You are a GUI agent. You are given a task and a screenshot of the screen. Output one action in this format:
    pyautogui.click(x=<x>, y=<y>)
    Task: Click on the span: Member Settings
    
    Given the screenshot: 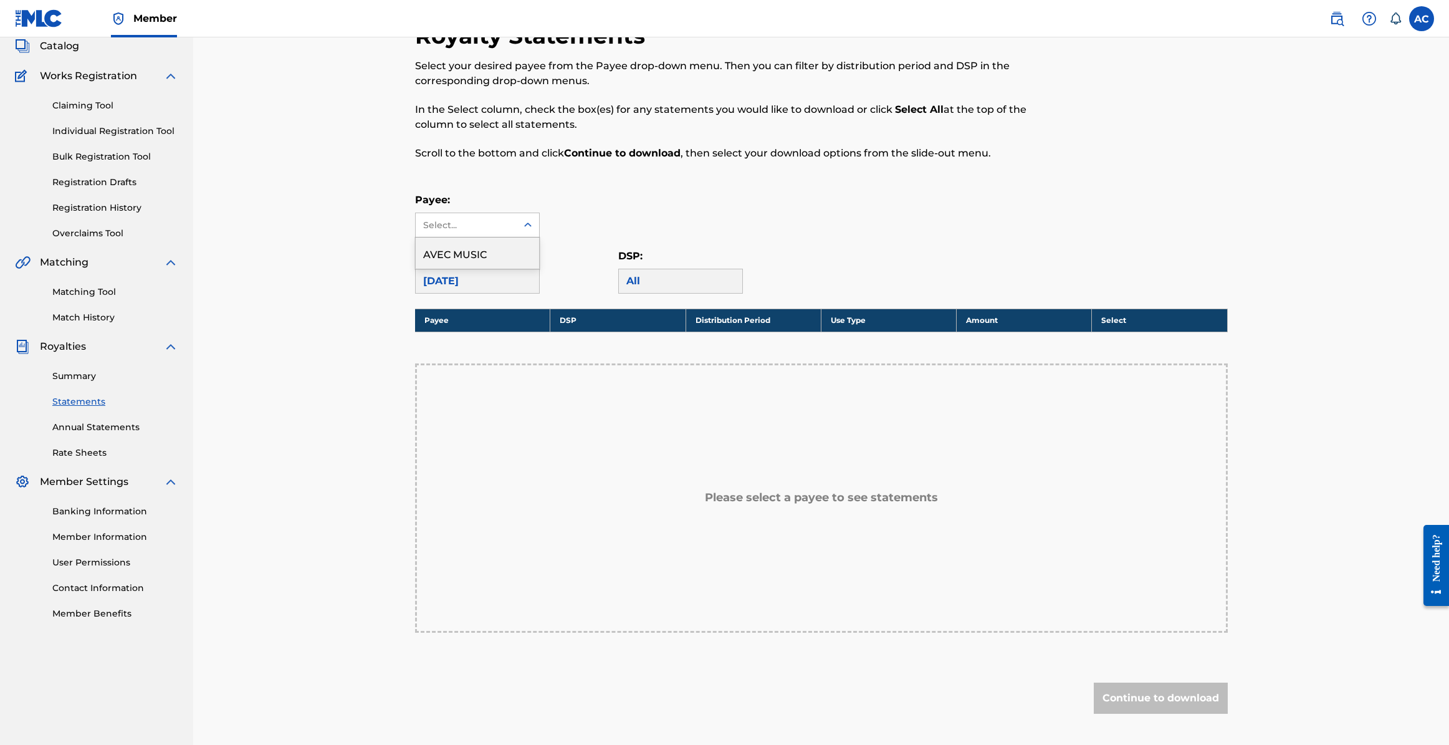 What is the action you would take?
    pyautogui.click(x=84, y=482)
    